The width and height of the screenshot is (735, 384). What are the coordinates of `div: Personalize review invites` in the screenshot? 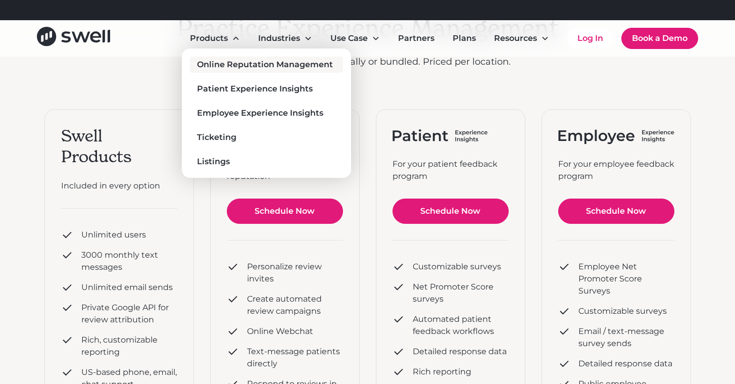 It's located at (295, 273).